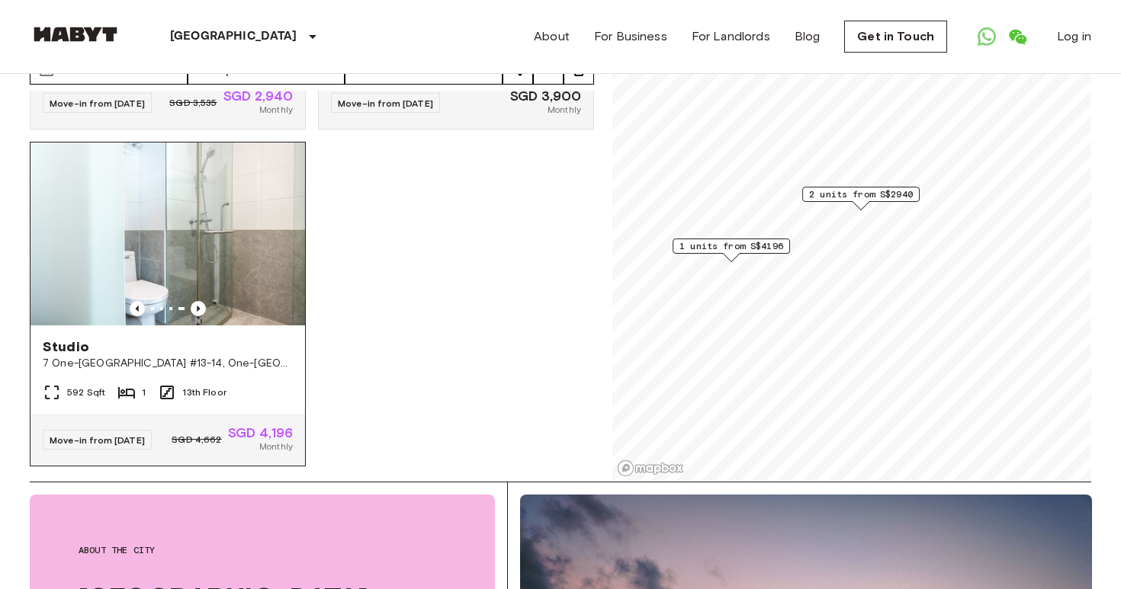  What do you see at coordinates (66, 347) in the screenshot?
I see `span: Studio` at bounding box center [66, 347].